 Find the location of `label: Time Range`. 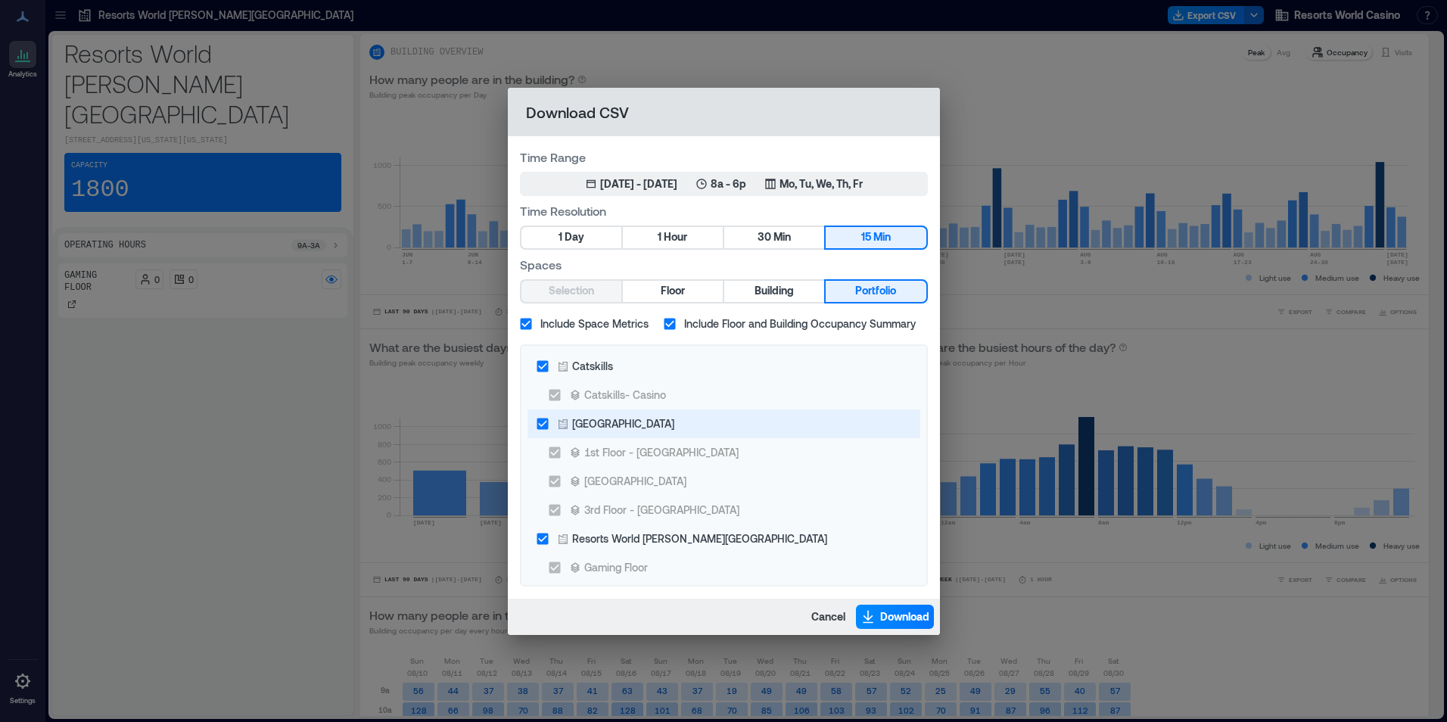

label: Time Range is located at coordinates (723, 157).